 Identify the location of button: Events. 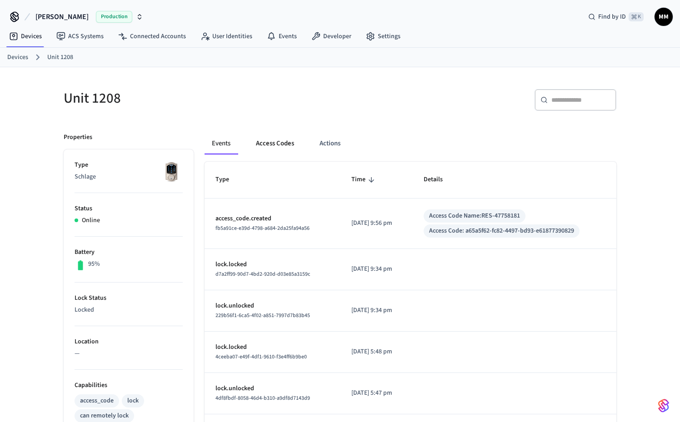
(221, 144).